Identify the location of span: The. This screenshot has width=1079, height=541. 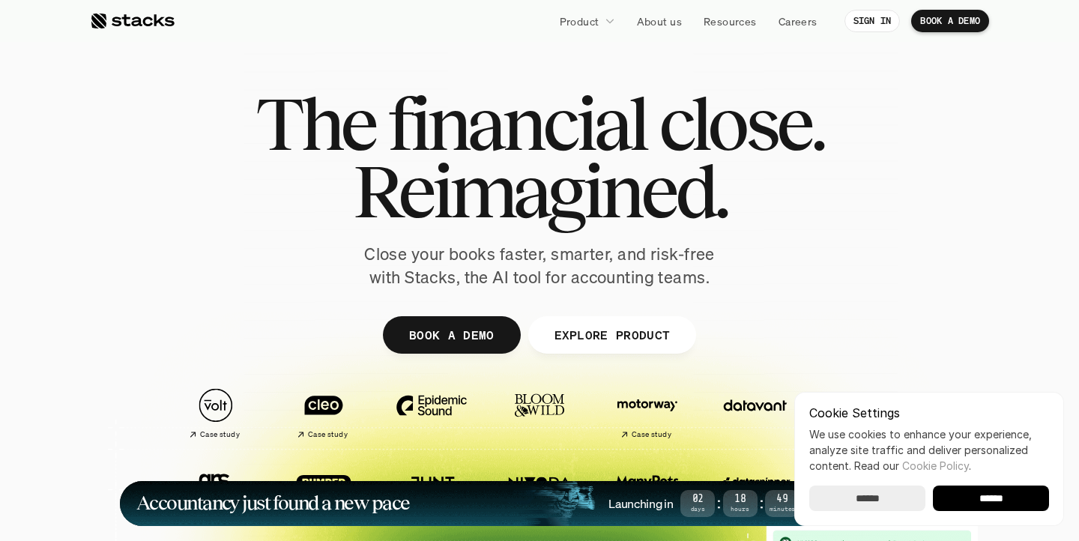
(315, 124).